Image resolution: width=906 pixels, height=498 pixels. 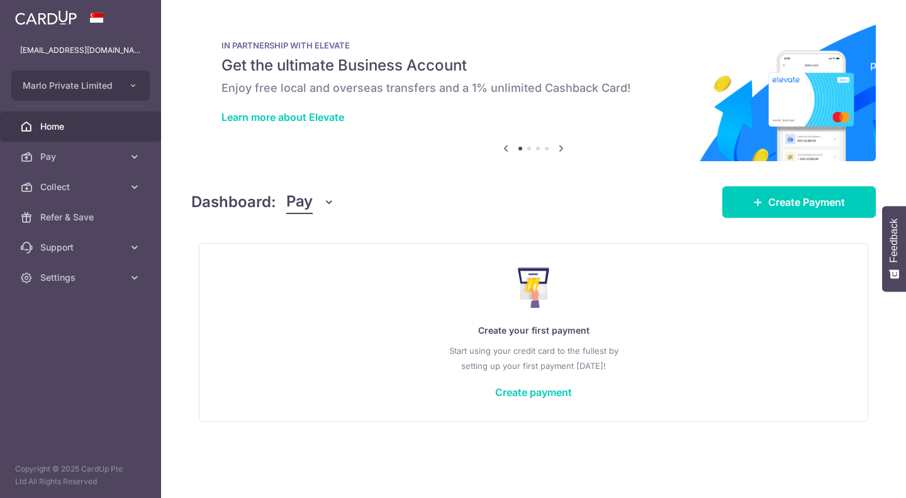 I want to click on p: Create your first payment, so click(x=533, y=330).